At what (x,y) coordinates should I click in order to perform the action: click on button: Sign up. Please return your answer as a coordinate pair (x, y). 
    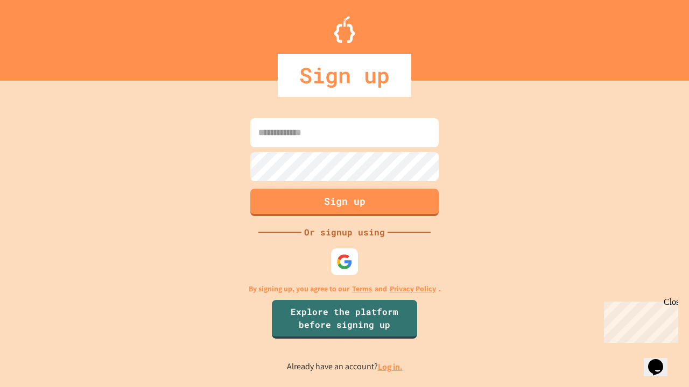
    Looking at the image, I should click on (344, 202).